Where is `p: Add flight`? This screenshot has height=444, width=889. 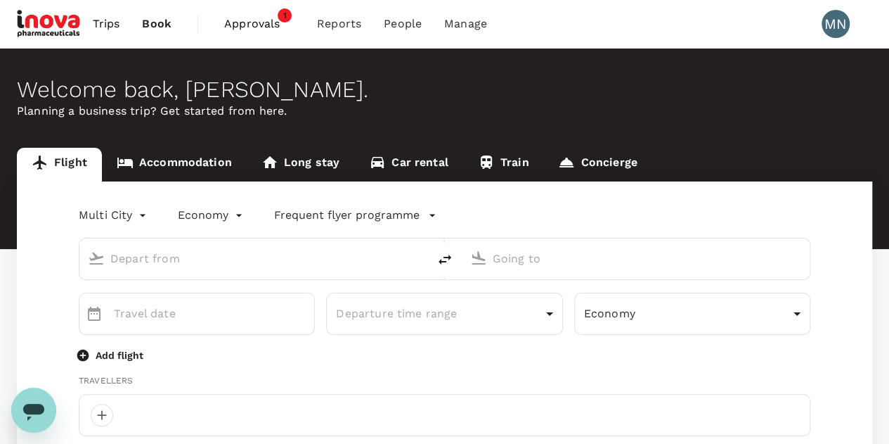
p: Add flight is located at coordinates (120, 355).